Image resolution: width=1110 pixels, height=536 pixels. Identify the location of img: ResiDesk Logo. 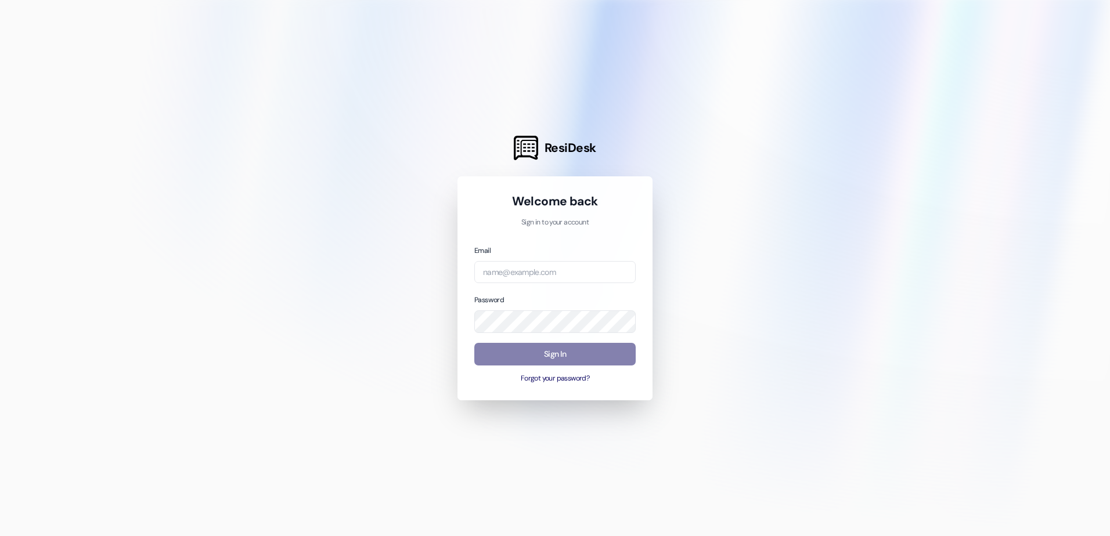
(526, 148).